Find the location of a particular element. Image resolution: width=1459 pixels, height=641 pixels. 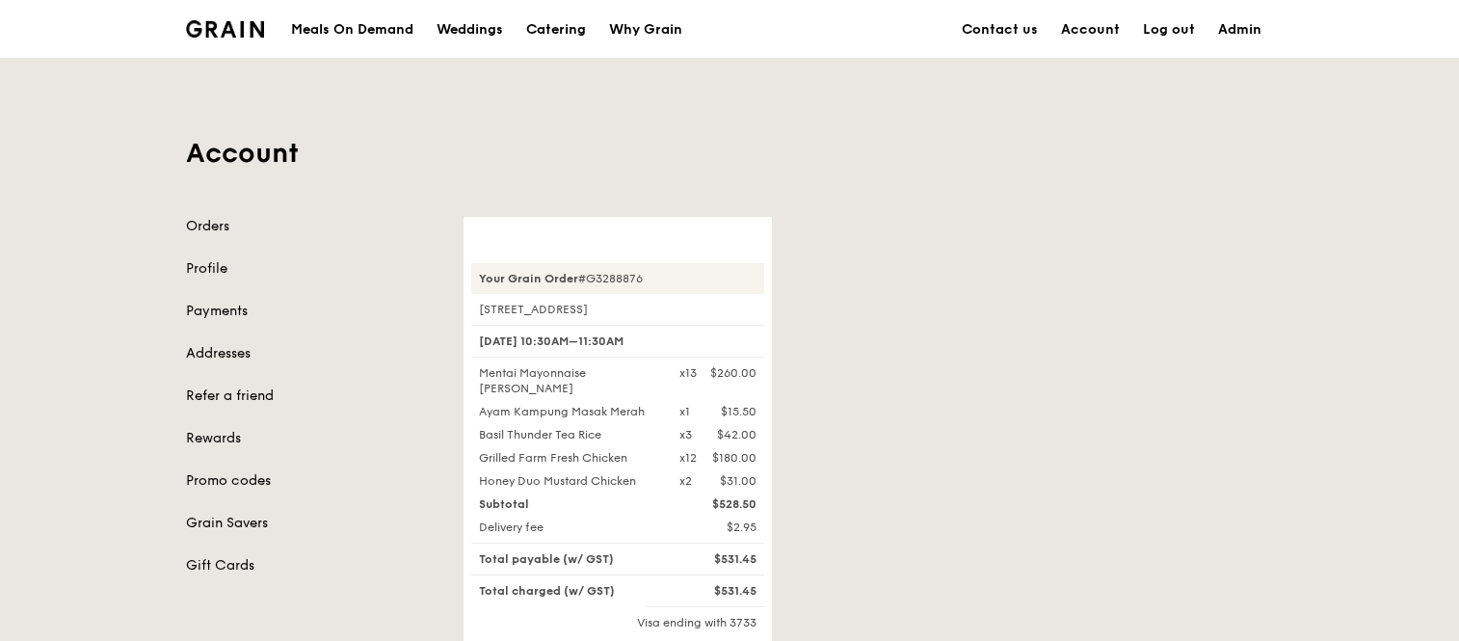

div: Ayam Kampung Masak Merah is located at coordinates (567, 411).